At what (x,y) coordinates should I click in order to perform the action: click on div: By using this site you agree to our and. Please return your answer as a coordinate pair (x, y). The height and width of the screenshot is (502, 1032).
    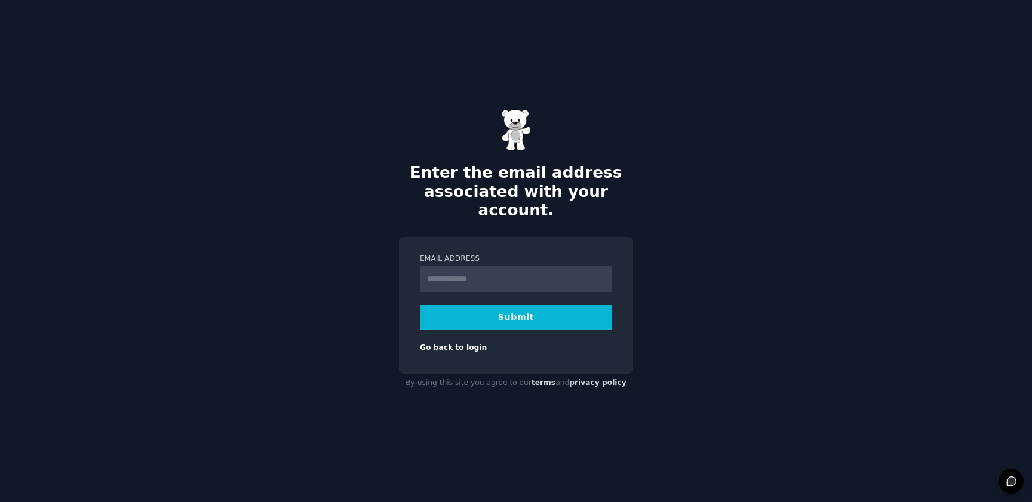
    Looking at the image, I should click on (516, 384).